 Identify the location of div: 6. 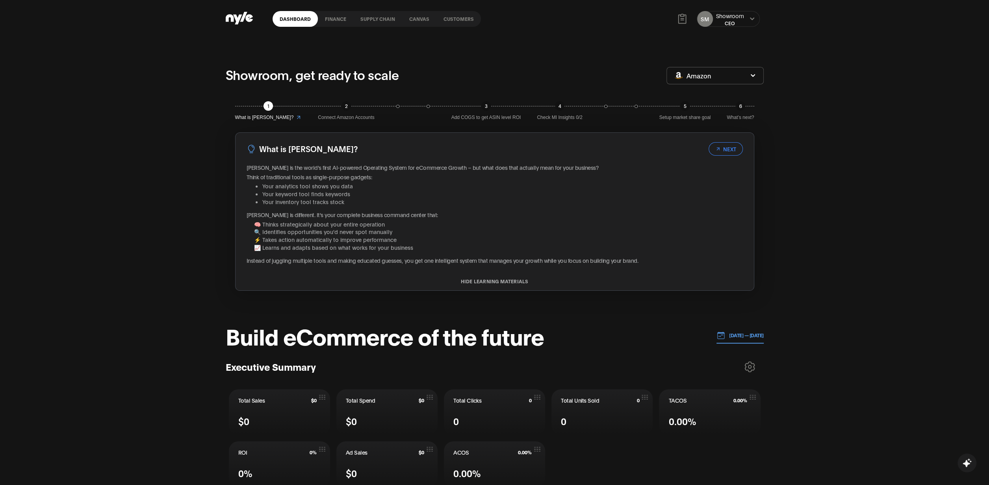
(741, 106).